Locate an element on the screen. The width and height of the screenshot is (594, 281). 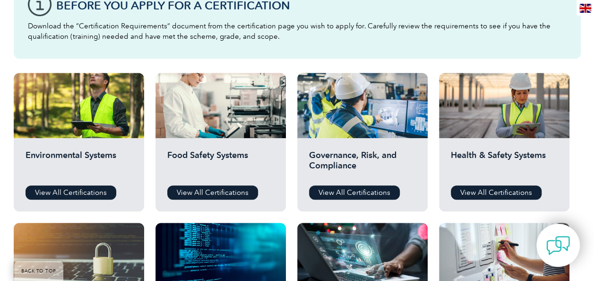
h2: Health & Safety Systems is located at coordinates (504, 164).